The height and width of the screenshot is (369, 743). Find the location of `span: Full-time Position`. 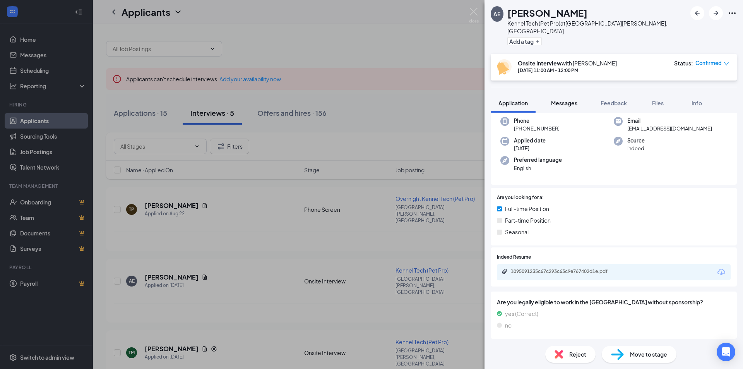

span: Full-time Position is located at coordinates (527, 209).